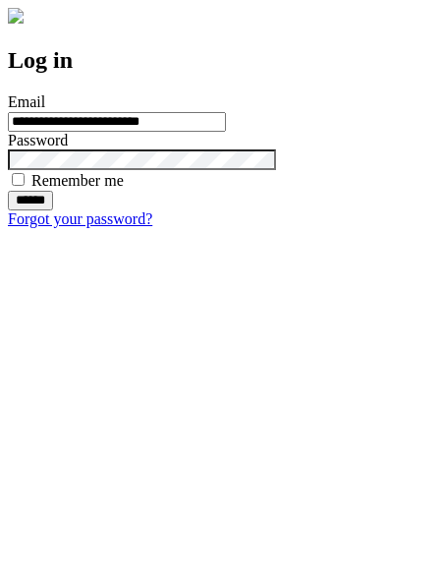 This screenshot has width=442, height=586. I want to click on label: Email, so click(27, 101).